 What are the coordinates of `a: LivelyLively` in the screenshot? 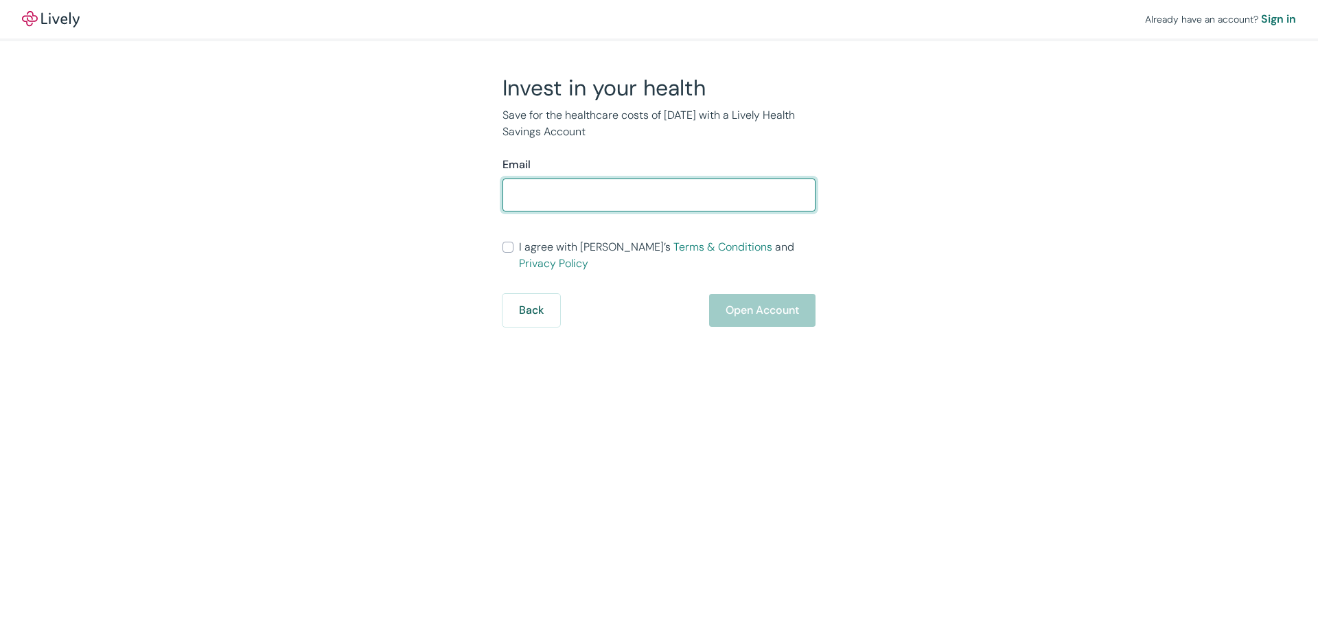 It's located at (51, 19).